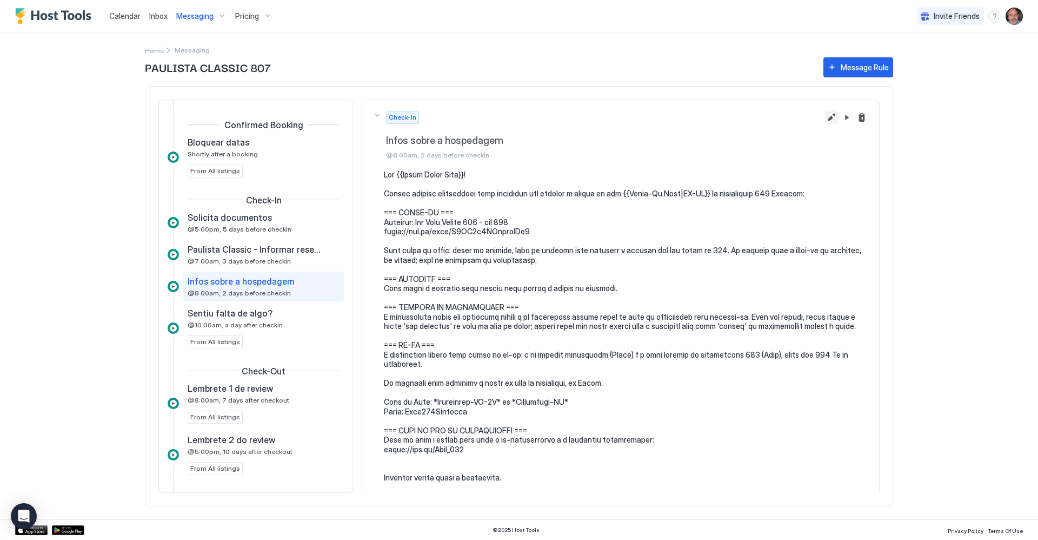 Image resolution: width=1038 pixels, height=540 pixels. Describe the element at coordinates (995, 16) in the screenshot. I see `div: menu` at that location.